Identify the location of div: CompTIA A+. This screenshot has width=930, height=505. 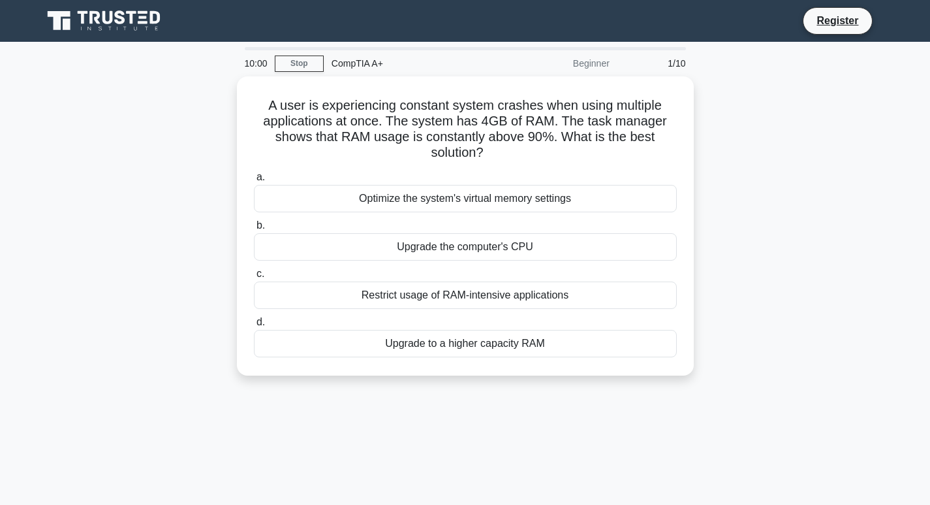
(413, 63).